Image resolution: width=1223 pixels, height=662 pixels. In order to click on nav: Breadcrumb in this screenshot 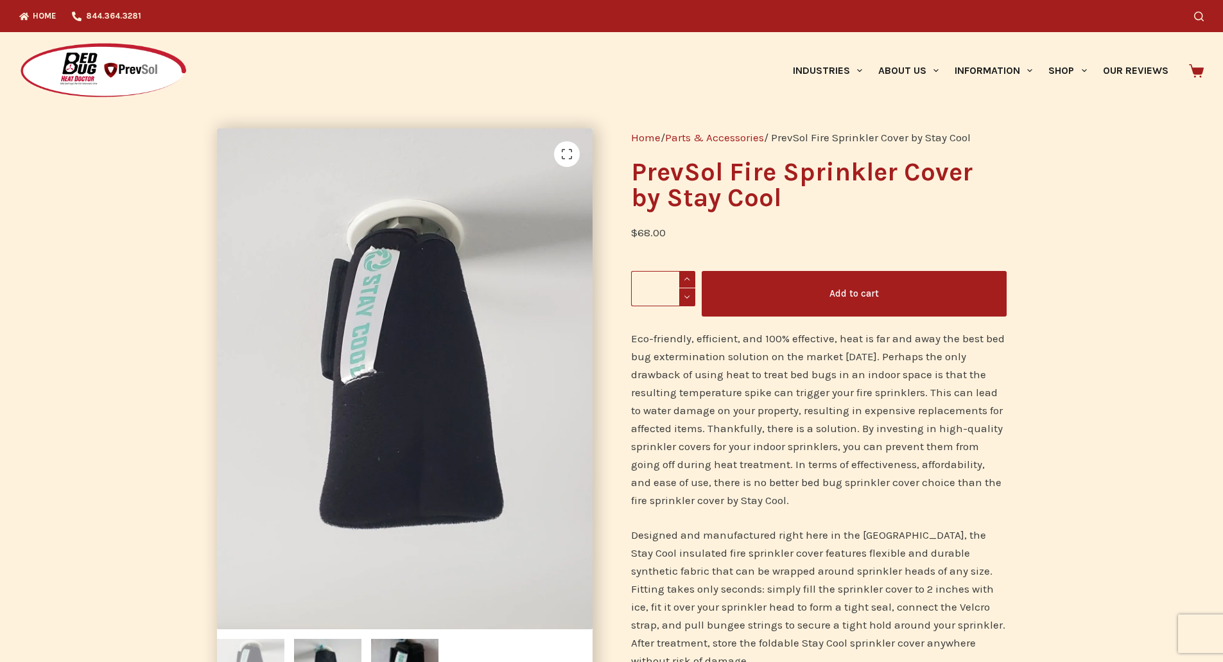, I will do `click(819, 137)`.